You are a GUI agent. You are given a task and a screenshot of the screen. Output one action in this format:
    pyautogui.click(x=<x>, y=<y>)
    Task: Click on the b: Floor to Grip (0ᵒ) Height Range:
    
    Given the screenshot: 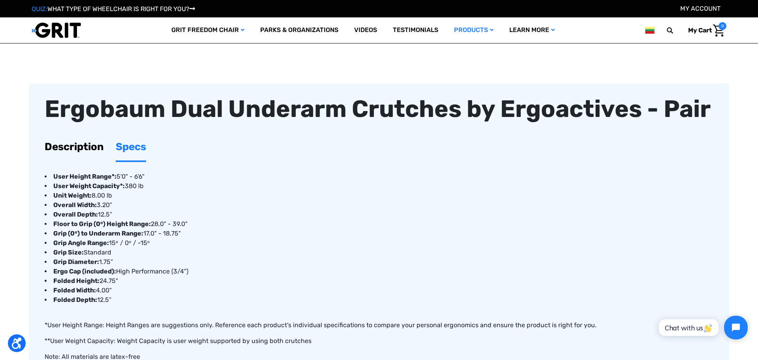 What is the action you would take?
    pyautogui.click(x=102, y=223)
    